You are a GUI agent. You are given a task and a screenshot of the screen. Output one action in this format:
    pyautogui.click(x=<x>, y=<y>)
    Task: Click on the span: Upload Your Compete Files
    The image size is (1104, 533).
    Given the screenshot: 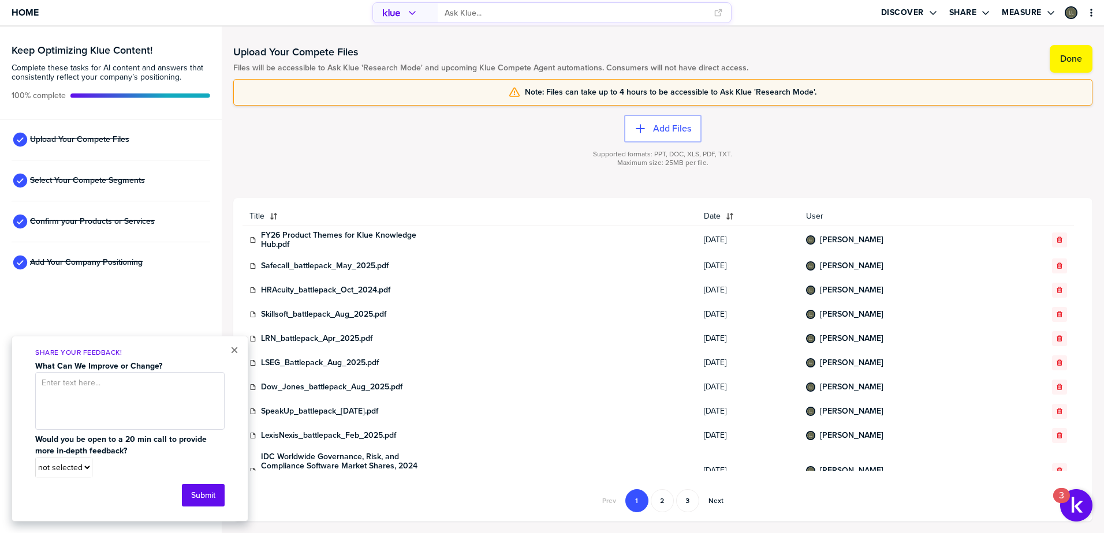 What is the action you would take?
    pyautogui.click(x=80, y=140)
    